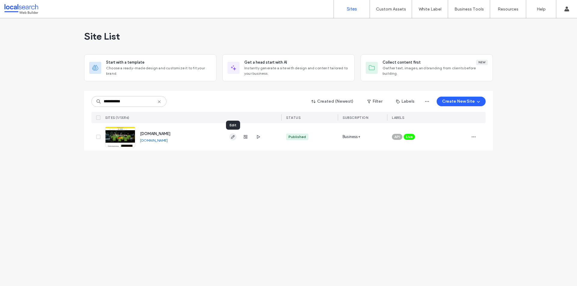 Image resolution: width=577 pixels, height=286 pixels. Describe the element at coordinates (435, 71) in the screenshot. I see `span: Gather text, images, and branding from clients before building.` at that location.